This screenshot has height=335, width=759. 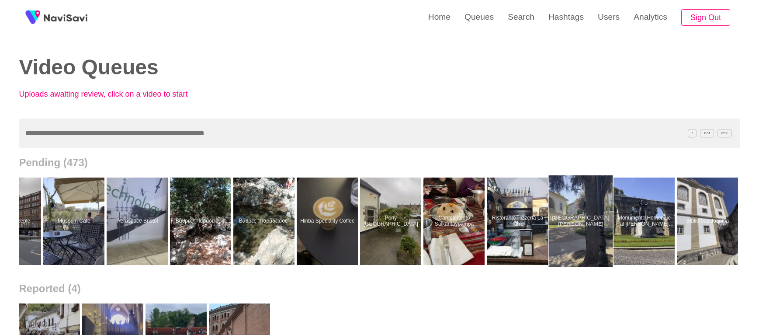 What do you see at coordinates (328, 221) in the screenshot?
I see `a: Hinba Speciality CoffeeHinba Speciality Coffee` at bounding box center [328, 221].